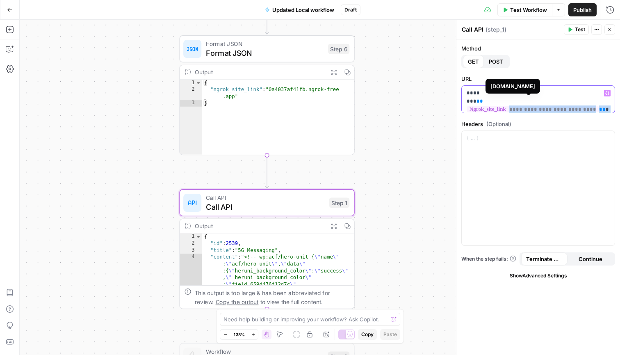 Image resolution: width=620 pixels, height=355 pixels. Describe the element at coordinates (525, 10) in the screenshot. I see `button: Test Workflow` at that location.